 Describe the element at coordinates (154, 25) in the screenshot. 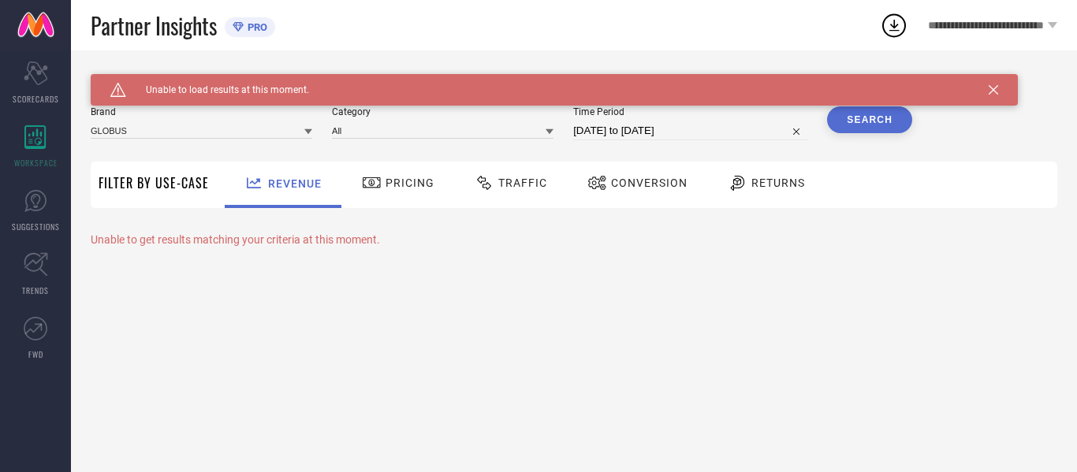

I see `span: Partner Insights` at that location.